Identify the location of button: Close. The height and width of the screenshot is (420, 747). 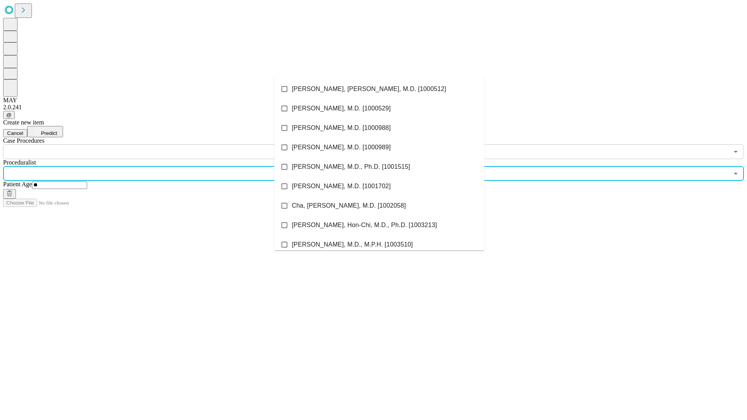
(735, 173).